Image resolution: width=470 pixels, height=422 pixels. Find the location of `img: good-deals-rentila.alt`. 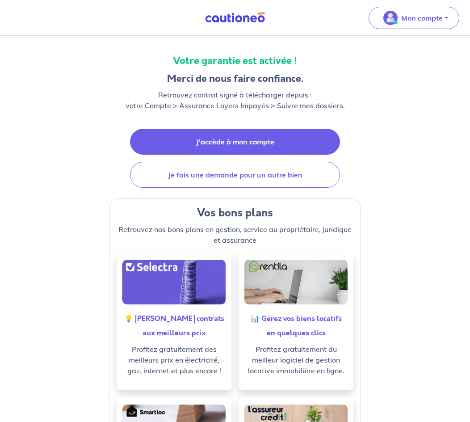

img: good-deals-rentila.alt is located at coordinates (296, 282).